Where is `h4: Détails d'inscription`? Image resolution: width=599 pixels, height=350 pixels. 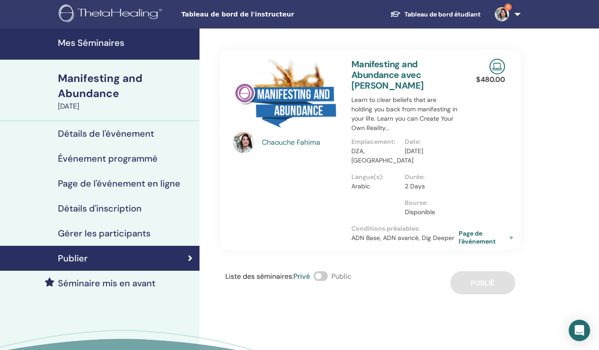
h4: Détails d'inscription is located at coordinates (100, 209).